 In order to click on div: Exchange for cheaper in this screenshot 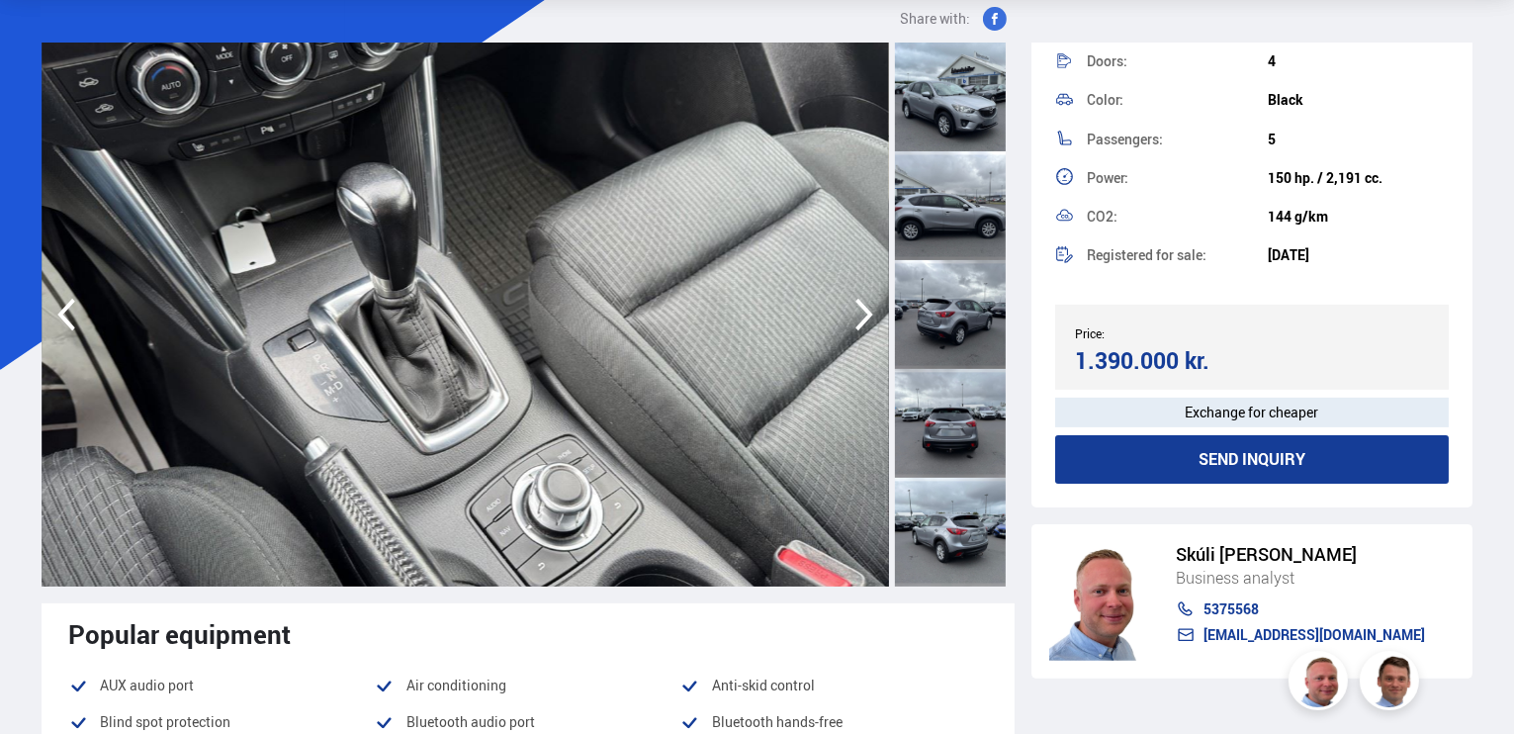, I will do `click(1252, 412)`.